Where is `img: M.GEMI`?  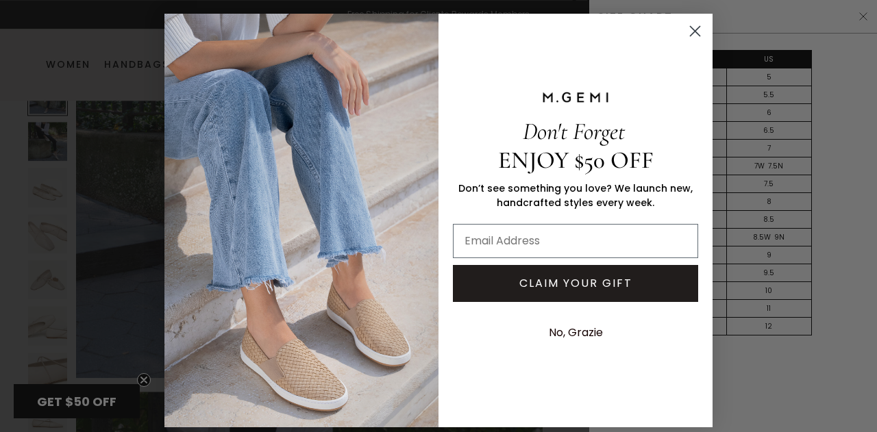 img: M.GEMI is located at coordinates (576, 97).